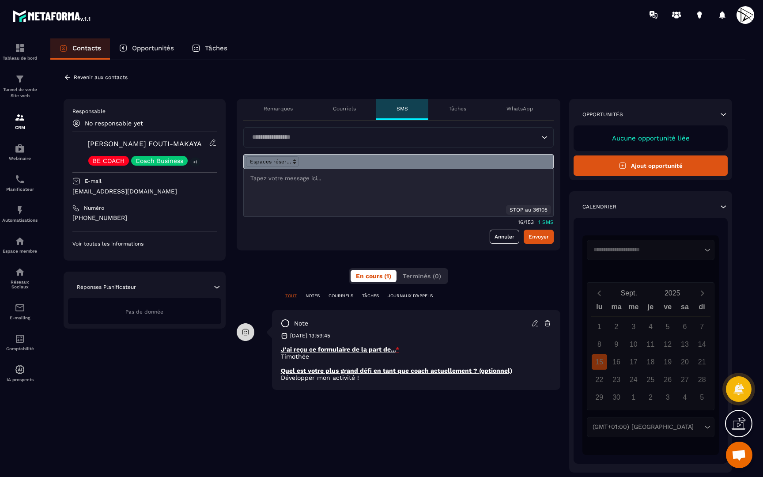 The height and width of the screenshot is (477, 763). Describe the element at coordinates (504, 237) in the screenshot. I see `a: Annuler` at that location.